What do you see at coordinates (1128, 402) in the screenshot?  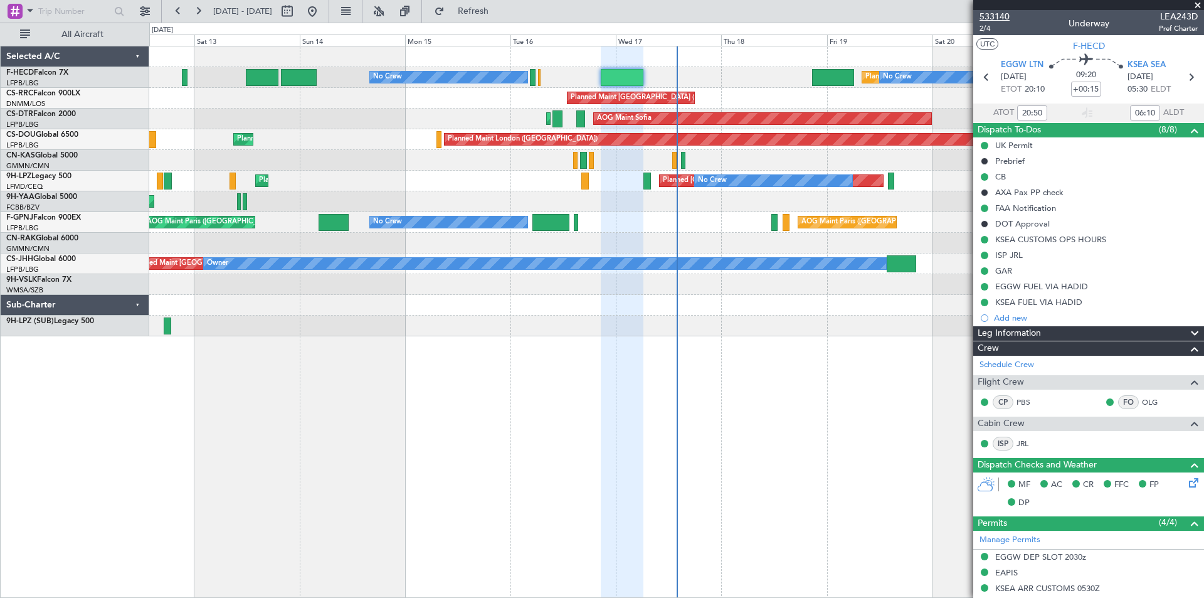 I see `div: FO` at bounding box center [1128, 402].